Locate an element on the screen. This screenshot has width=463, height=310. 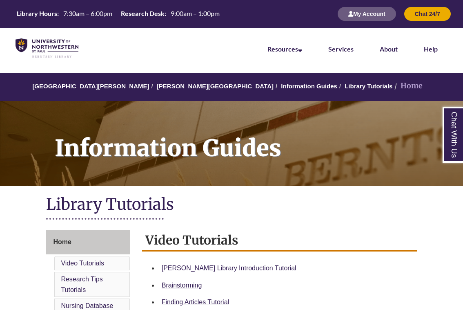
a: My Account is located at coordinates (367, 13).